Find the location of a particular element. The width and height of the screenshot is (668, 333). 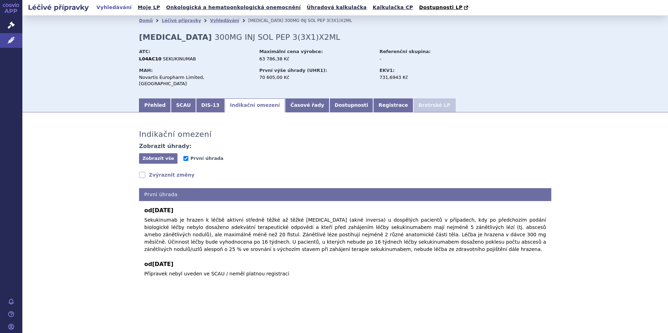

a: Indikační omezení is located at coordinates (255, 106).